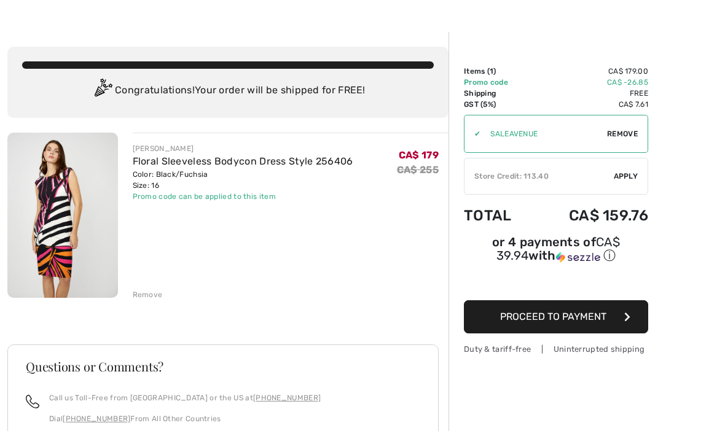  What do you see at coordinates (418, 155) in the screenshot?
I see `span: CA$ 179` at bounding box center [418, 155].